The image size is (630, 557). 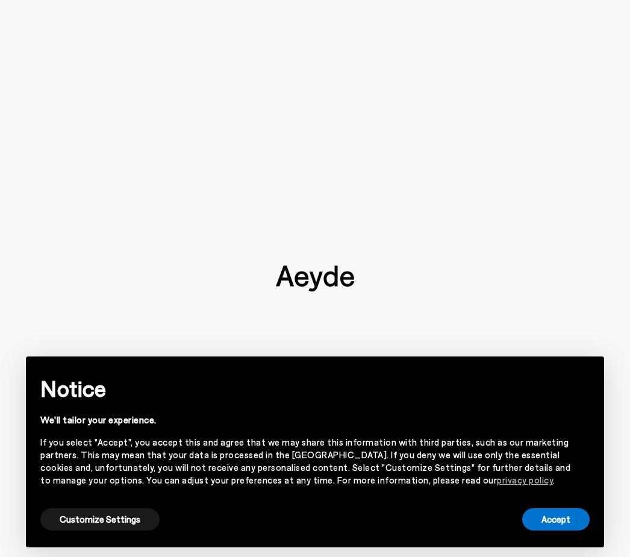 What do you see at coordinates (305, 388) in the screenshot?
I see `h2: Notice` at bounding box center [305, 388].